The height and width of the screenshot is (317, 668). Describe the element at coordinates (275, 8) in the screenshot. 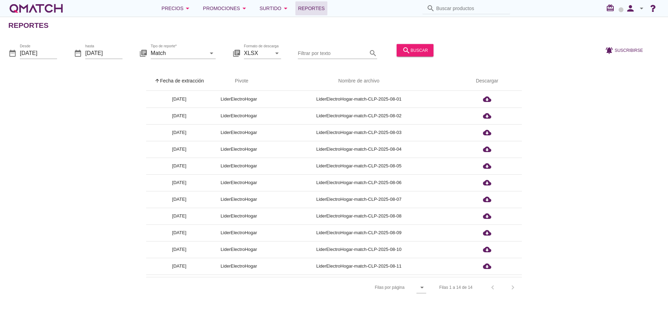

I see `div: Surtido` at that location.